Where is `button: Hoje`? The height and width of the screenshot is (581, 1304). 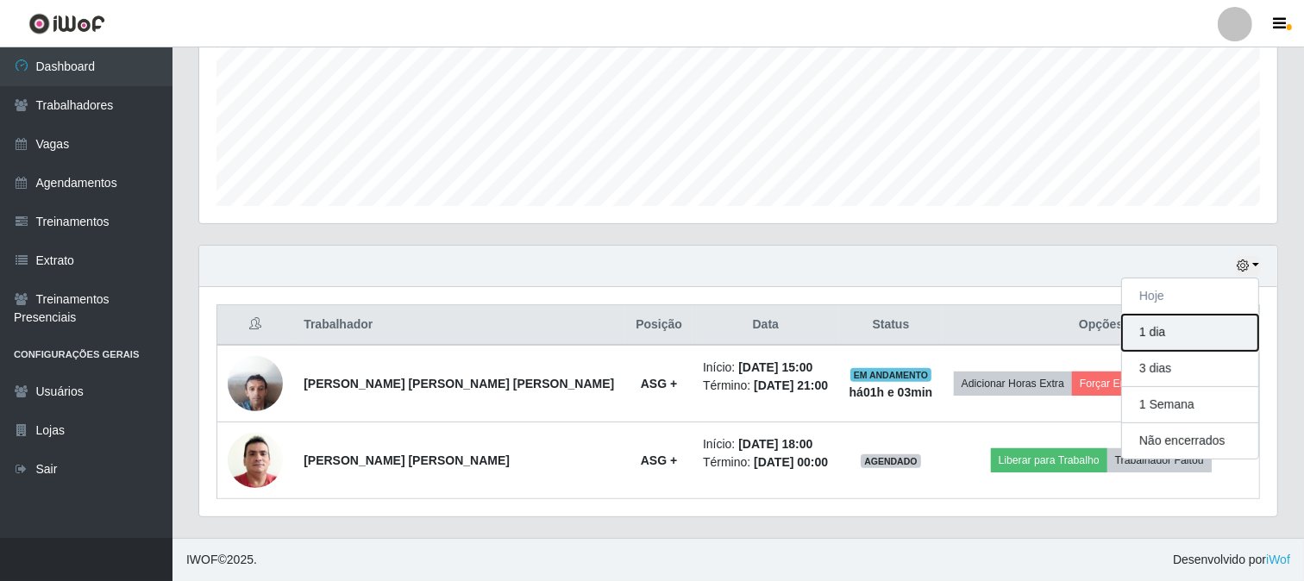 button: Hoje is located at coordinates (1190, 297).